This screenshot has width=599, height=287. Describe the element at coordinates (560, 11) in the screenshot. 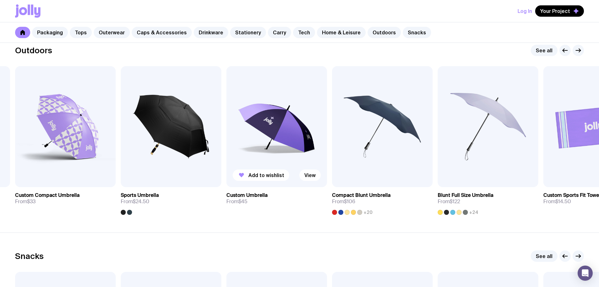

I see `button: Your Project` at that location.